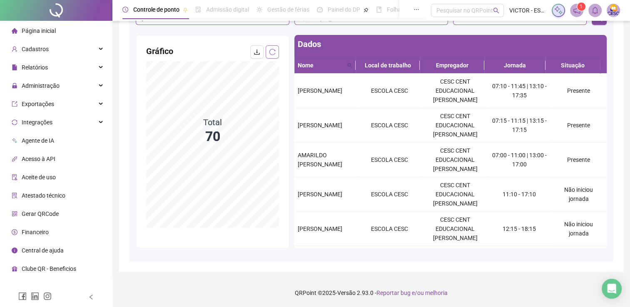 The image size is (630, 307). I want to click on span: file, so click(15, 67).